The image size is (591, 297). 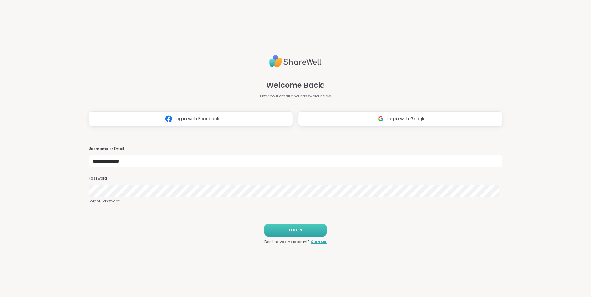 I want to click on h3: Password, so click(x=295, y=178).